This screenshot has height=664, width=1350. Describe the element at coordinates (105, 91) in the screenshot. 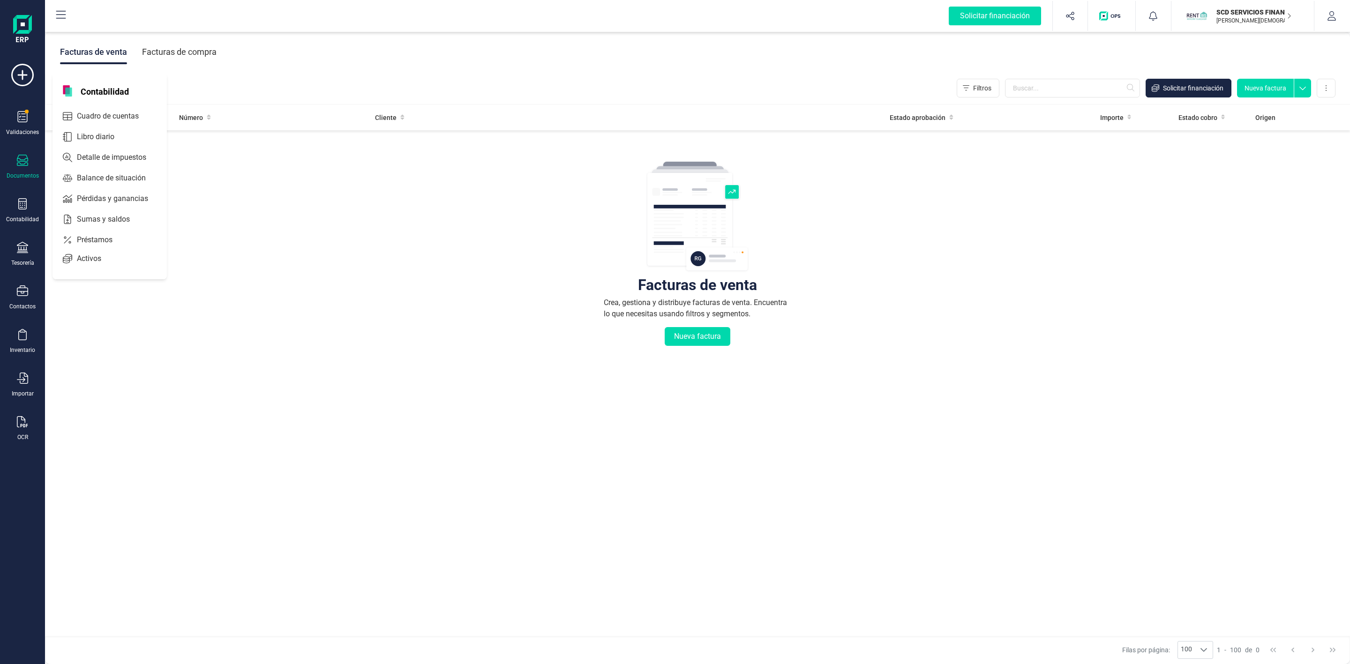

I see `span: Contabilidad` at that location.